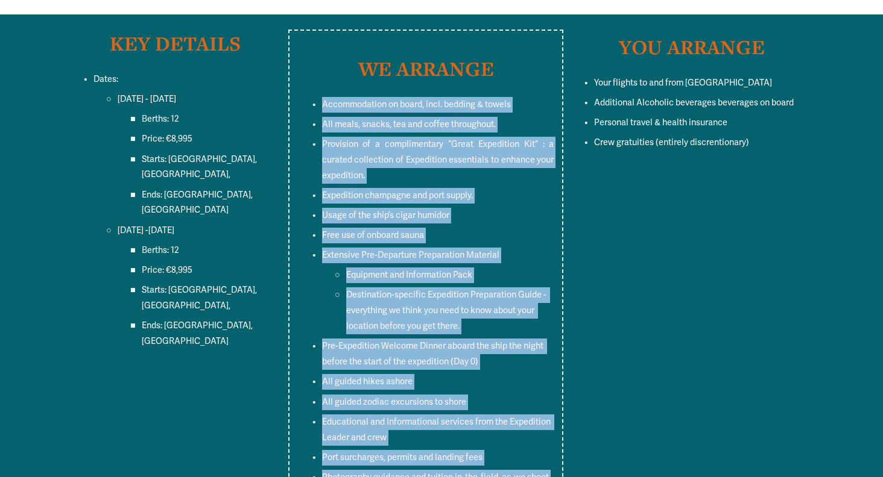 This screenshot has width=883, height=477. What do you see at coordinates (450, 276) in the screenshot?
I see `p: Equipment and Information Pack` at bounding box center [450, 276].